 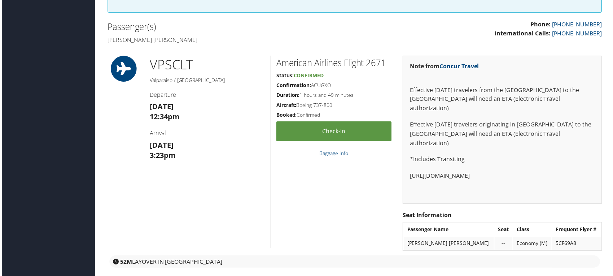 I want to click on th: Class, so click(x=533, y=230).